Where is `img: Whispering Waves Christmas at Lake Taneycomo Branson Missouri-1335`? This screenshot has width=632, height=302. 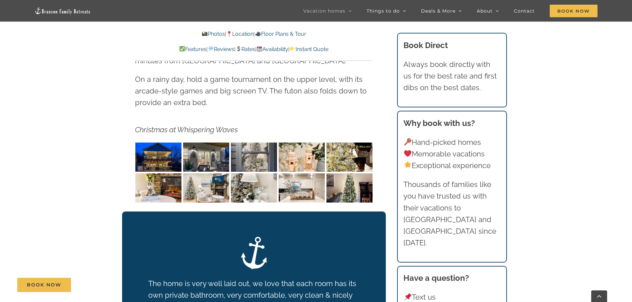
img: Whispering Waves Christmas at Lake Taneycomo Branson Missouri-1335 is located at coordinates (302, 157).